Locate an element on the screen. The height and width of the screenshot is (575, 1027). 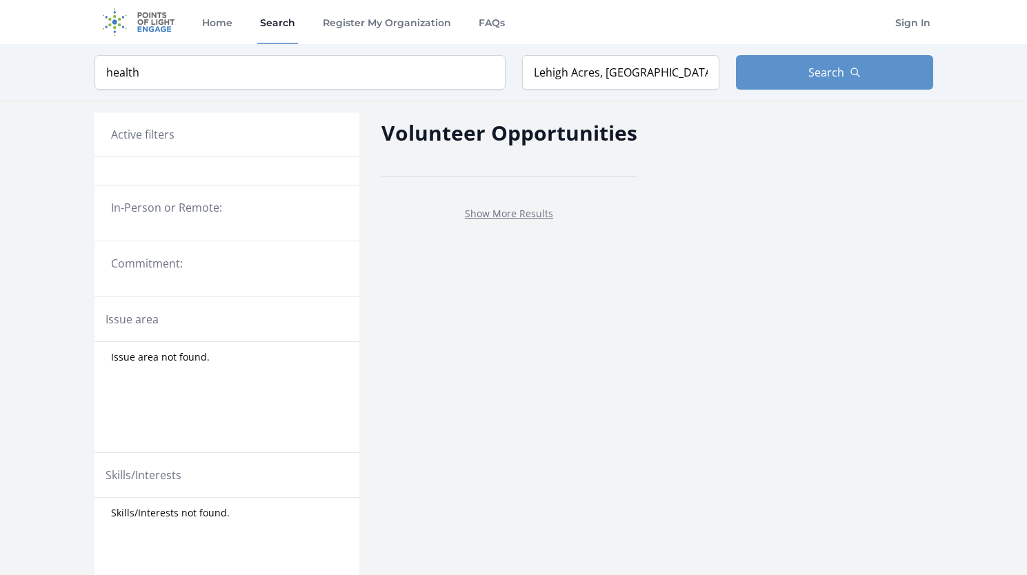
input: Location is located at coordinates (621, 72).